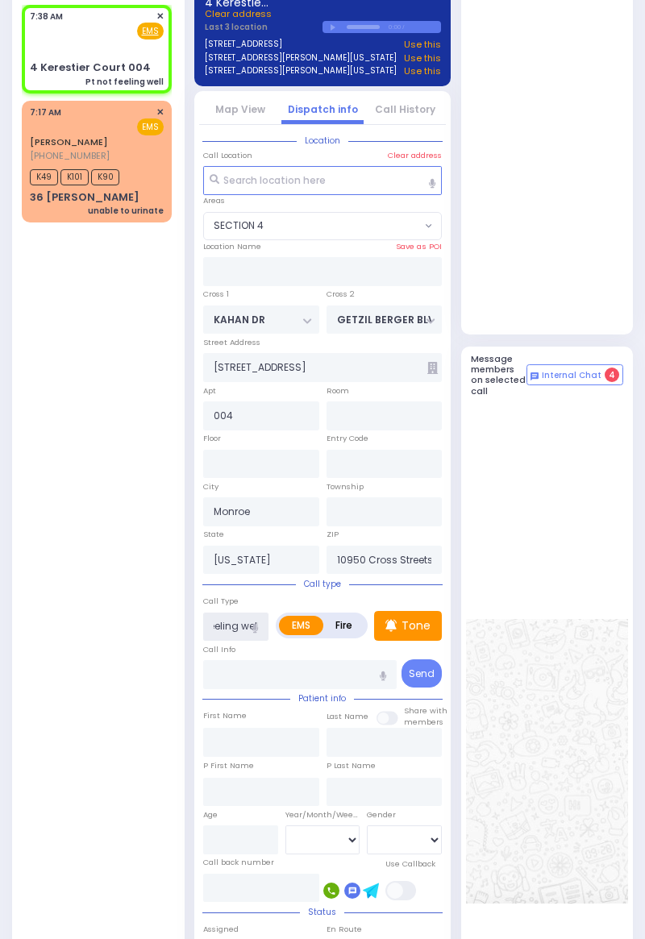 The image size is (645, 939). Describe the element at coordinates (238, 14) in the screenshot. I see `span: Clear address` at that location.